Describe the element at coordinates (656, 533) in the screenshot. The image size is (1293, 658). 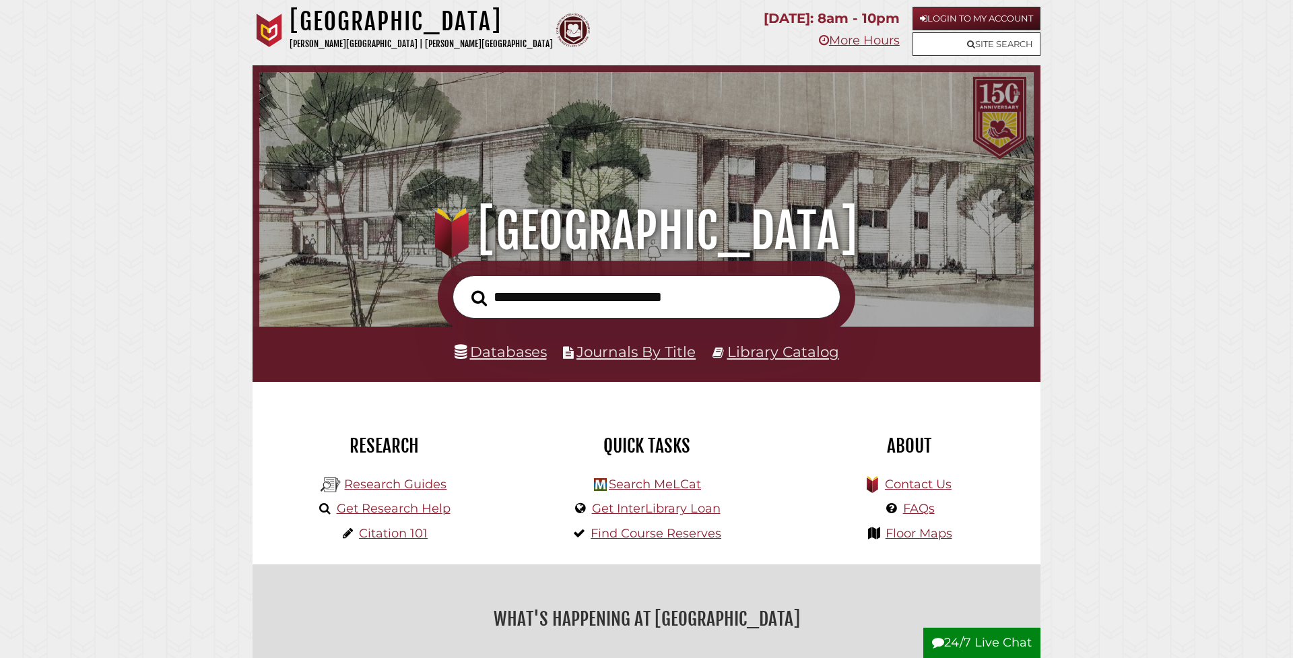
I see `a: Find Course Reserves` at that location.